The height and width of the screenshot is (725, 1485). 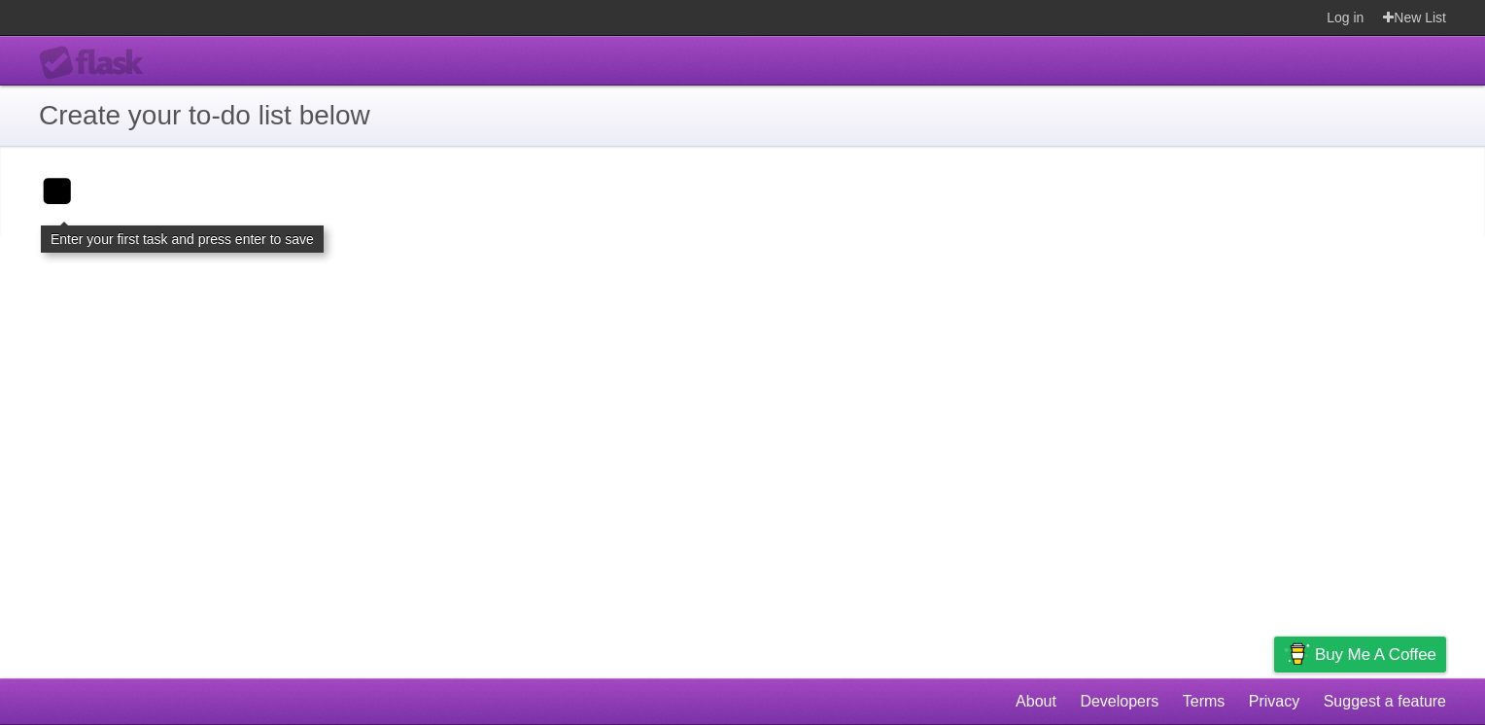 What do you see at coordinates (1385, 702) in the screenshot?
I see `a: Suggest a feature` at bounding box center [1385, 702].